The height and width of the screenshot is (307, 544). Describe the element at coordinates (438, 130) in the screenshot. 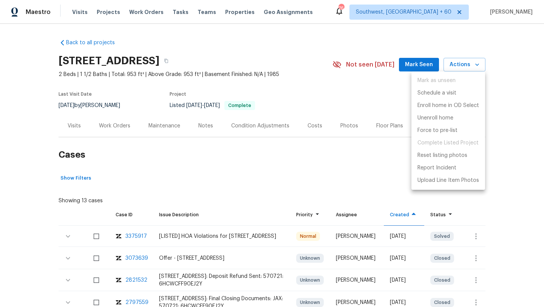

I see `p: Force to pre-list` at that location.